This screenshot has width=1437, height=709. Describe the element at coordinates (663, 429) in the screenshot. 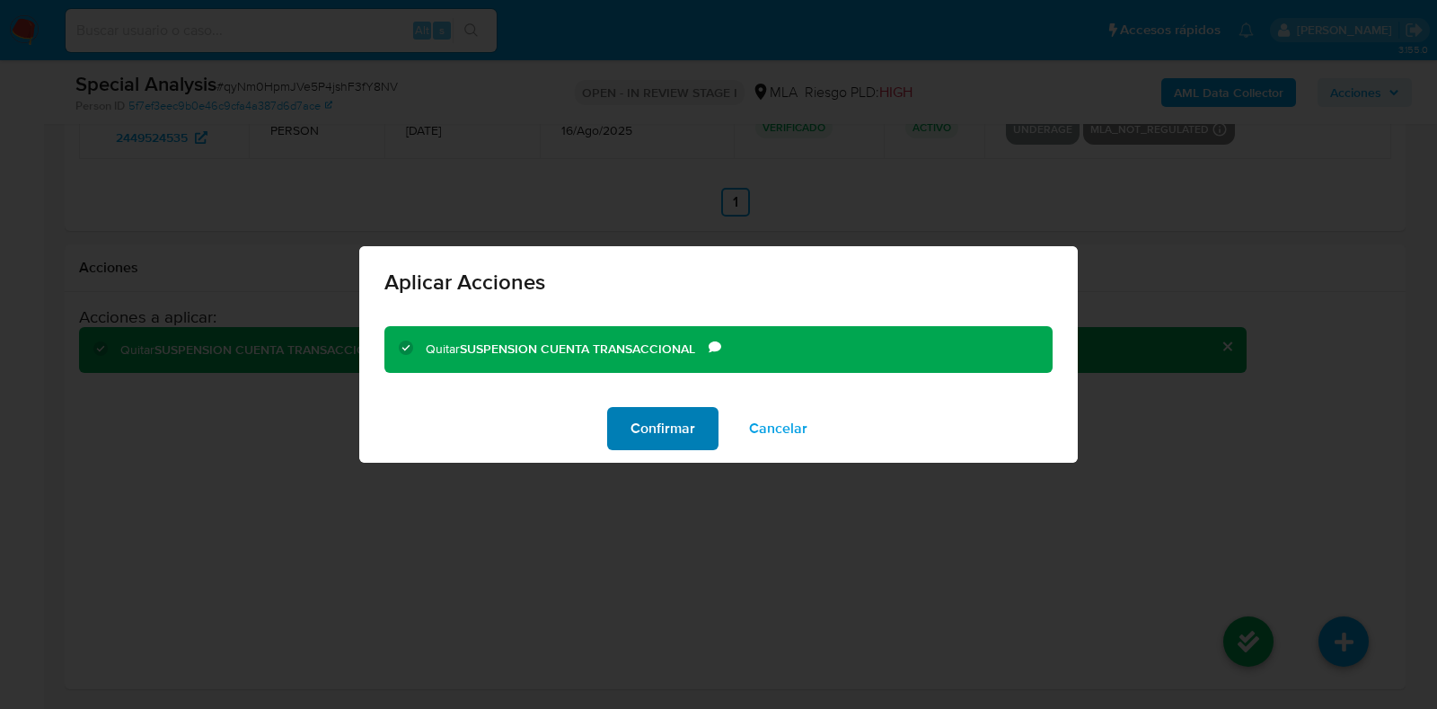

I see `button: Confirmar` at that location.